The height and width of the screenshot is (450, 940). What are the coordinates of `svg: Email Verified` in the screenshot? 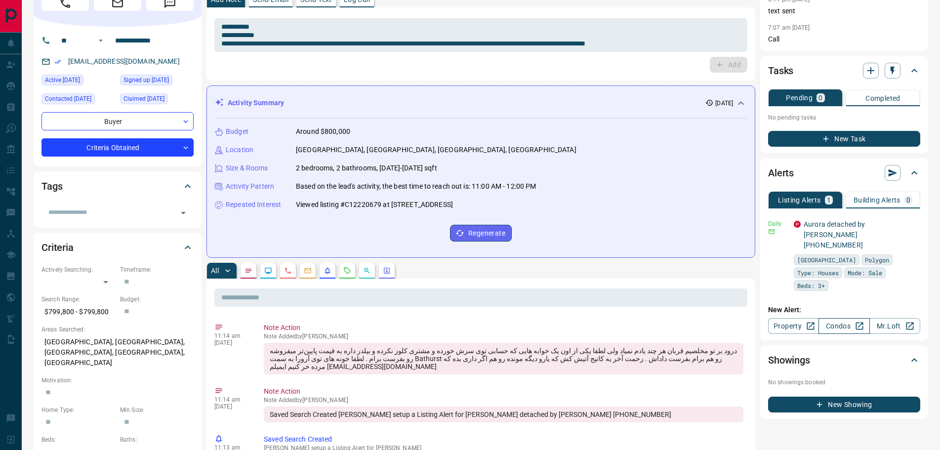 It's located at (58, 62).